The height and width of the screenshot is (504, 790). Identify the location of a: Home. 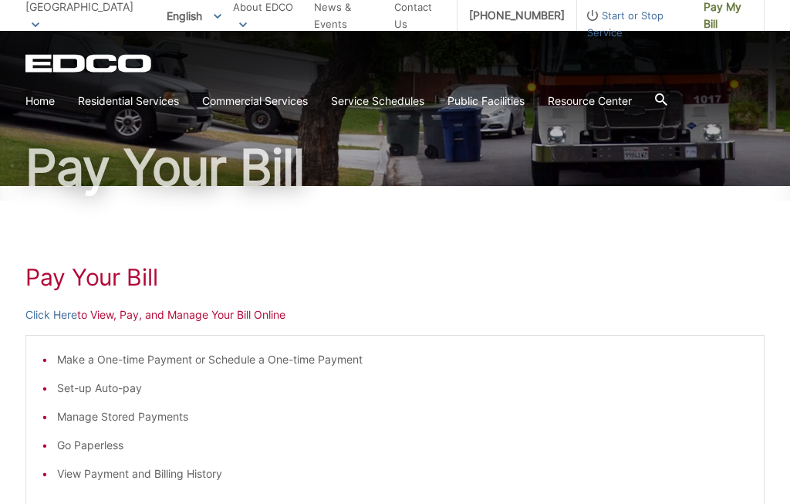
(40, 101).